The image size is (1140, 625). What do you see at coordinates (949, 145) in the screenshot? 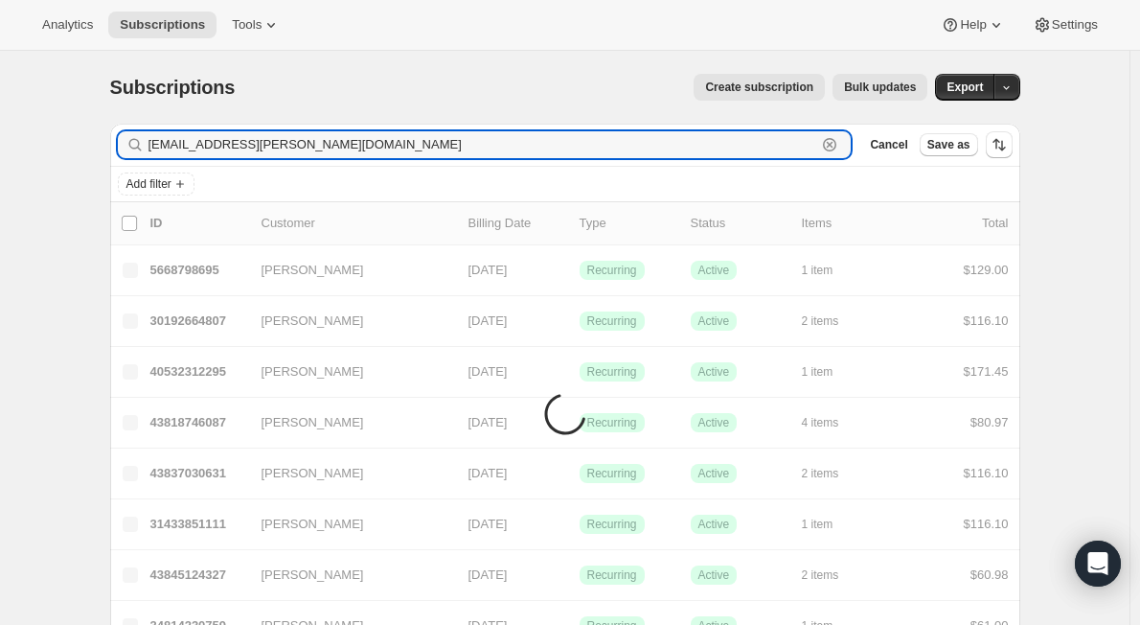
I see `button: Save as` at bounding box center [949, 145].